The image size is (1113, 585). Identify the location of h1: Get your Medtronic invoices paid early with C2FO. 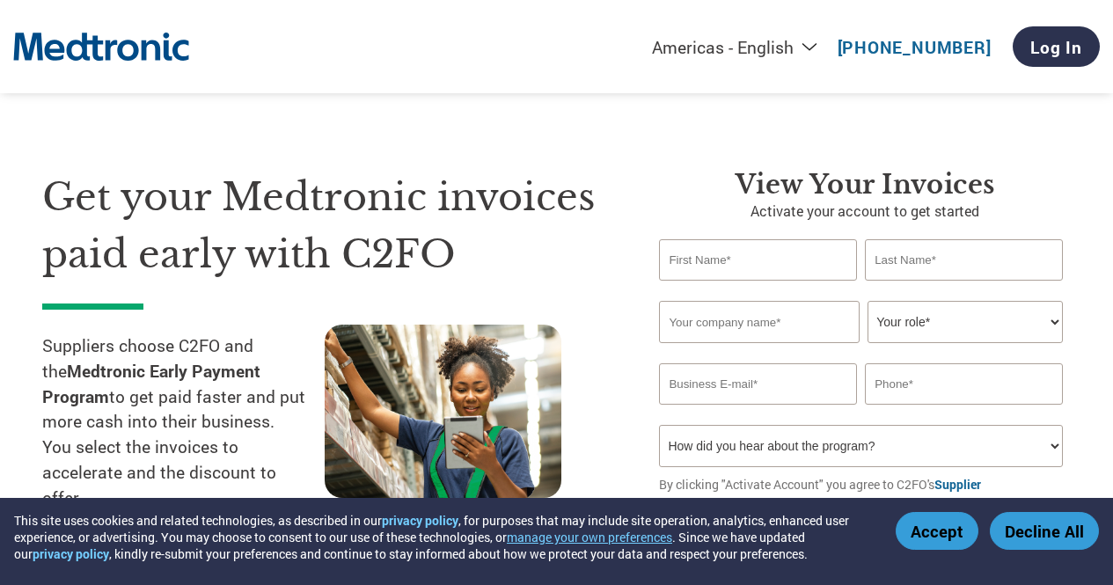
(324, 225).